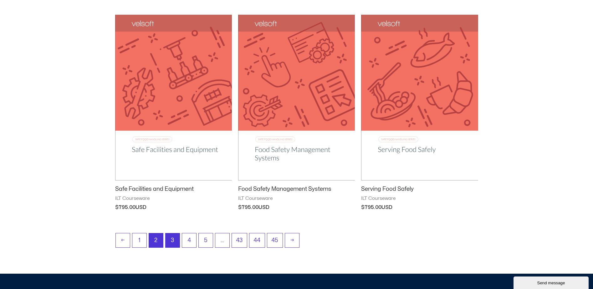 Image resolution: width=593 pixels, height=289 pixels. Describe the element at coordinates (297, 242) in the screenshot. I see `nav: Product Pagination` at that location.